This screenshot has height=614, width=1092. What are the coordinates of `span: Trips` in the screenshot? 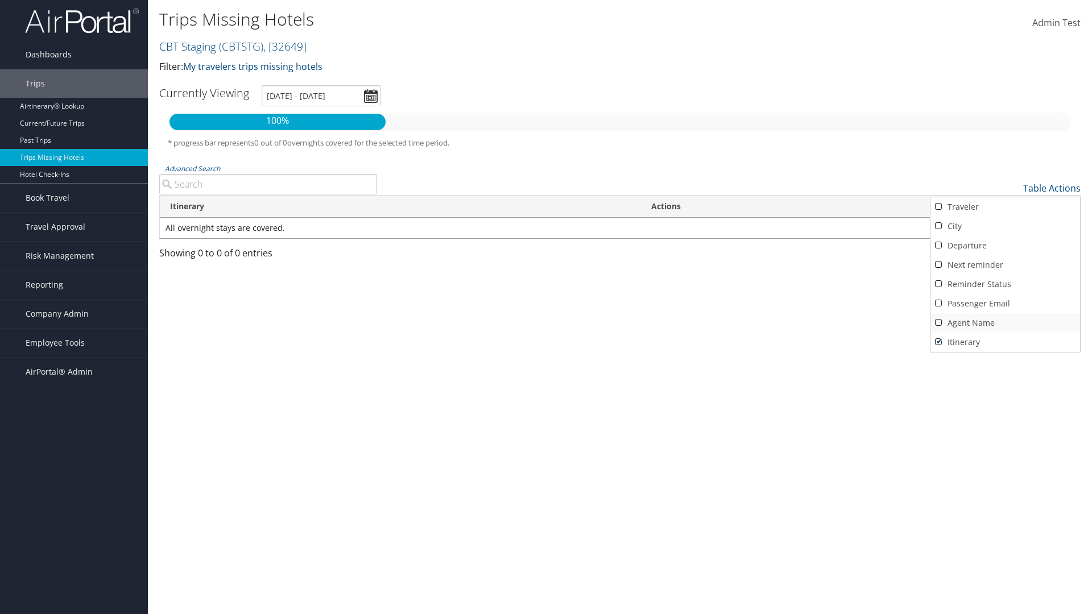 It's located at (35, 84).